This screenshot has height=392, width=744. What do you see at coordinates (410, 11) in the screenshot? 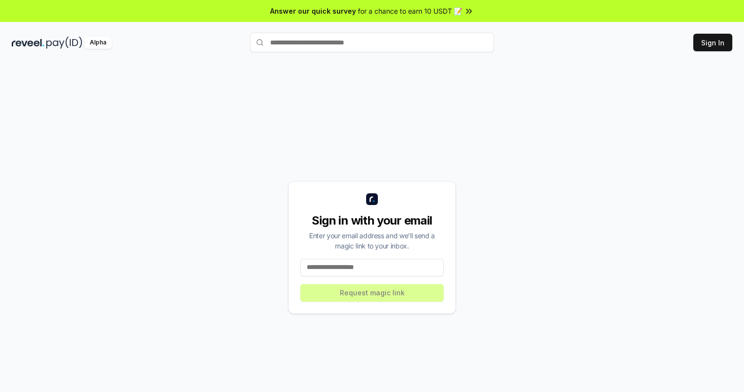
I see `span: for a chance to earn 10 USDT 📝` at bounding box center [410, 11].